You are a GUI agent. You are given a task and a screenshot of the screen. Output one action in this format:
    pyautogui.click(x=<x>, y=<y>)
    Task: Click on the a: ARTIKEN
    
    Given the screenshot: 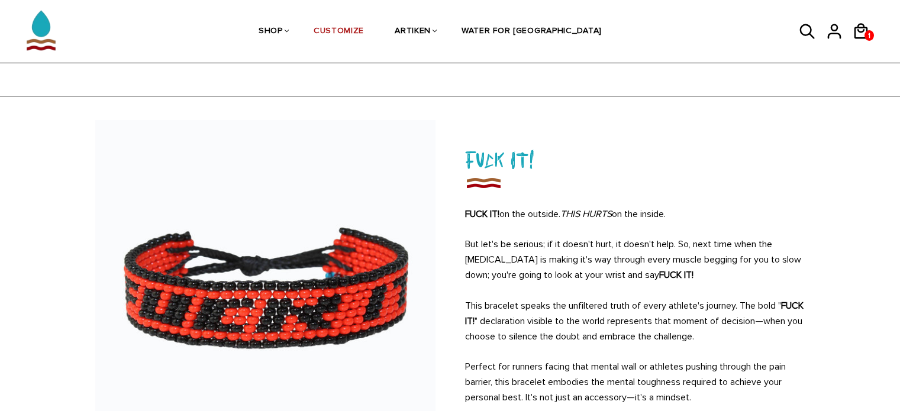 What is the action you would take?
    pyautogui.click(x=412, y=32)
    